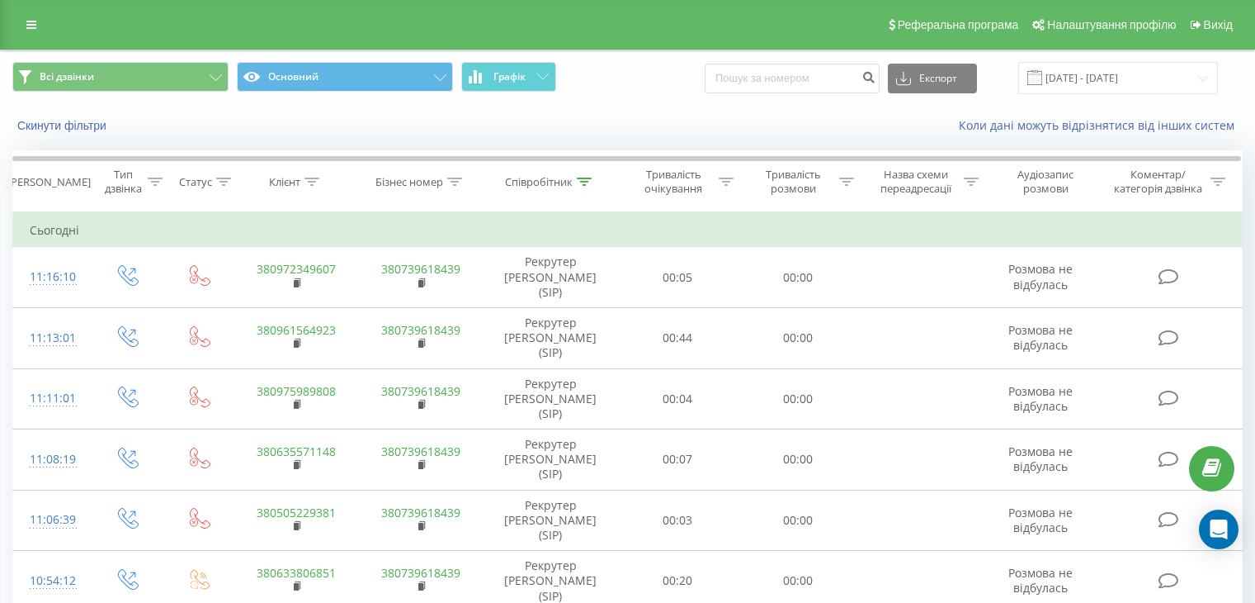 This screenshot has width=1255, height=603. Describe the element at coordinates (916, 182) in the screenshot. I see `div: Назва схеми переадресації` at that location.